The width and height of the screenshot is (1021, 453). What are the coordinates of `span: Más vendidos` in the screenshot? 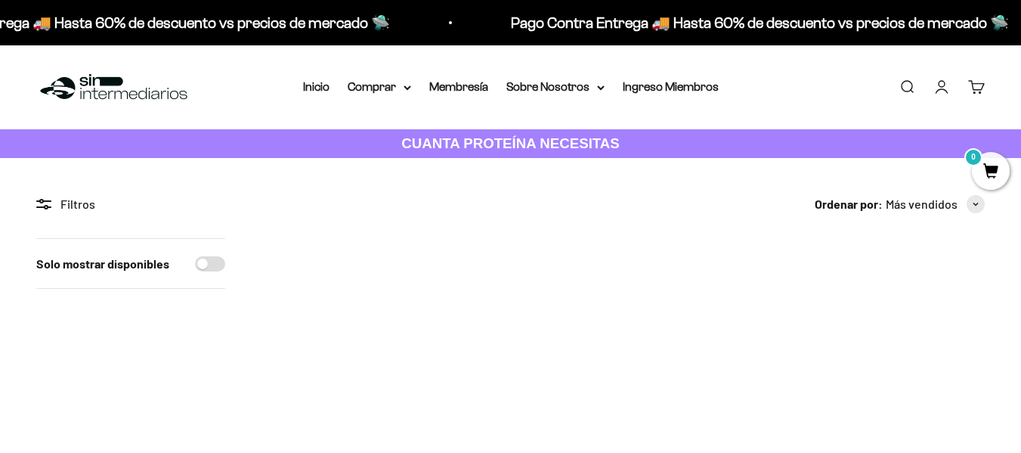 It's located at (922, 204).